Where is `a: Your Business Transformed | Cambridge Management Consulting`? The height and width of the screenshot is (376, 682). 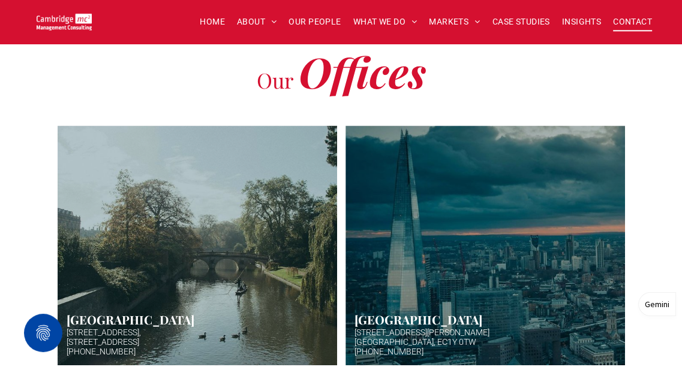 a: Your Business Transformed | Cambridge Management Consulting is located at coordinates (64, 21).